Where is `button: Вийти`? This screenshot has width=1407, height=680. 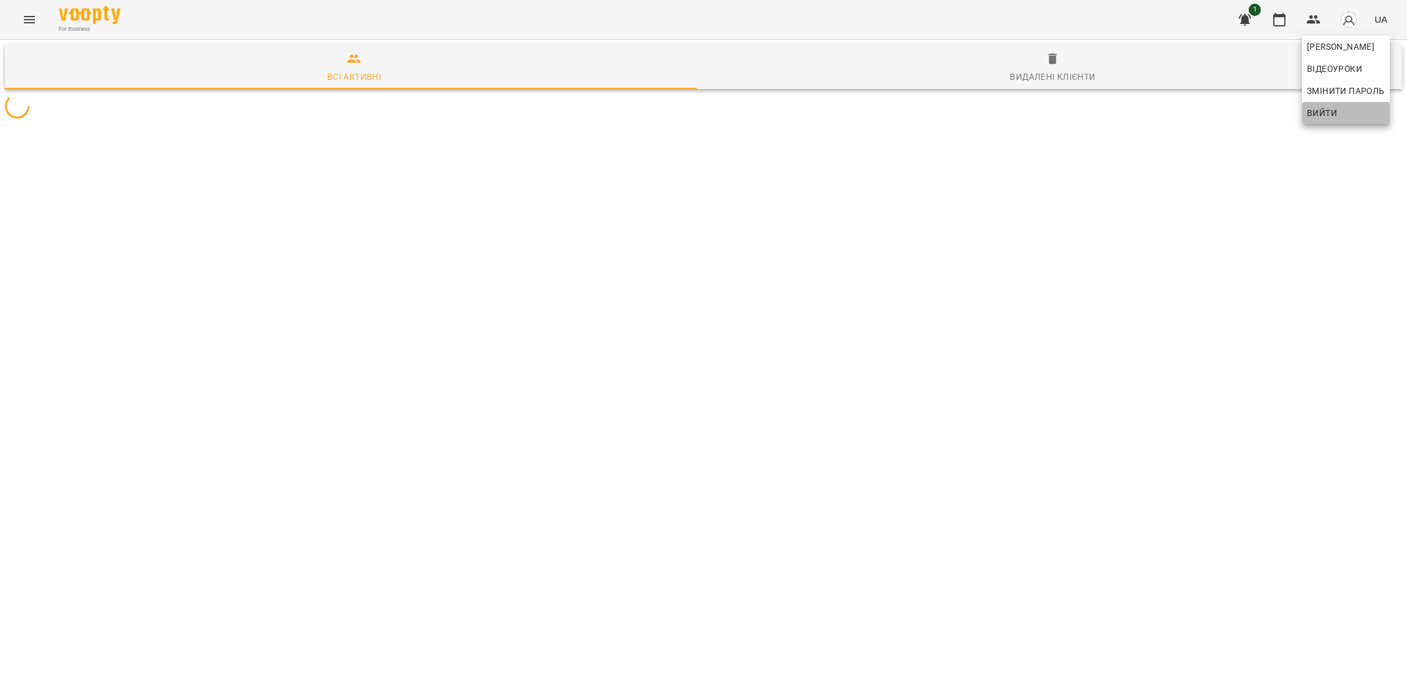 button: Вийти is located at coordinates (1346, 113).